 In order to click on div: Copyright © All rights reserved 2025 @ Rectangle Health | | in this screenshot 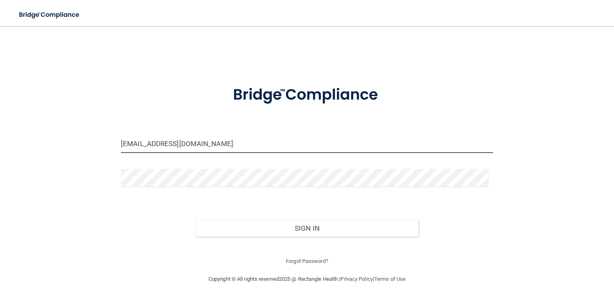, I will do `click(307, 280)`.